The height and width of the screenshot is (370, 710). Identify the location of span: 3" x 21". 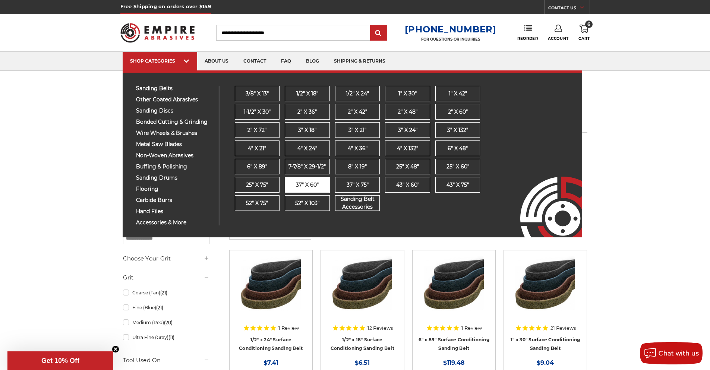
(358, 130).